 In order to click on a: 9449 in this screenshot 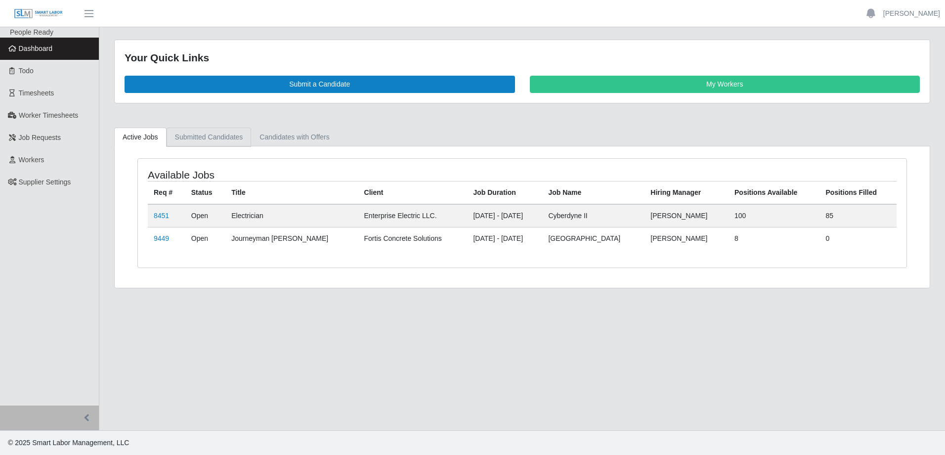, I will do `click(161, 238)`.